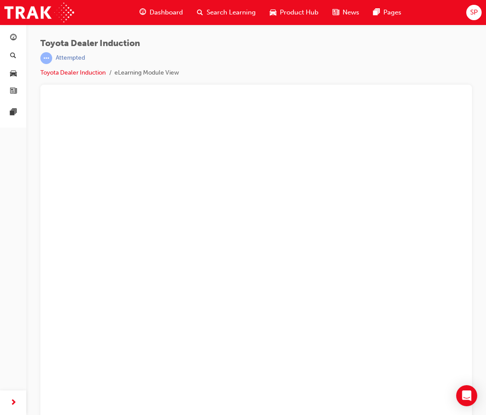 Image resolution: width=486 pixels, height=415 pixels. What do you see at coordinates (392, 12) in the screenshot?
I see `span: Pages` at bounding box center [392, 12].